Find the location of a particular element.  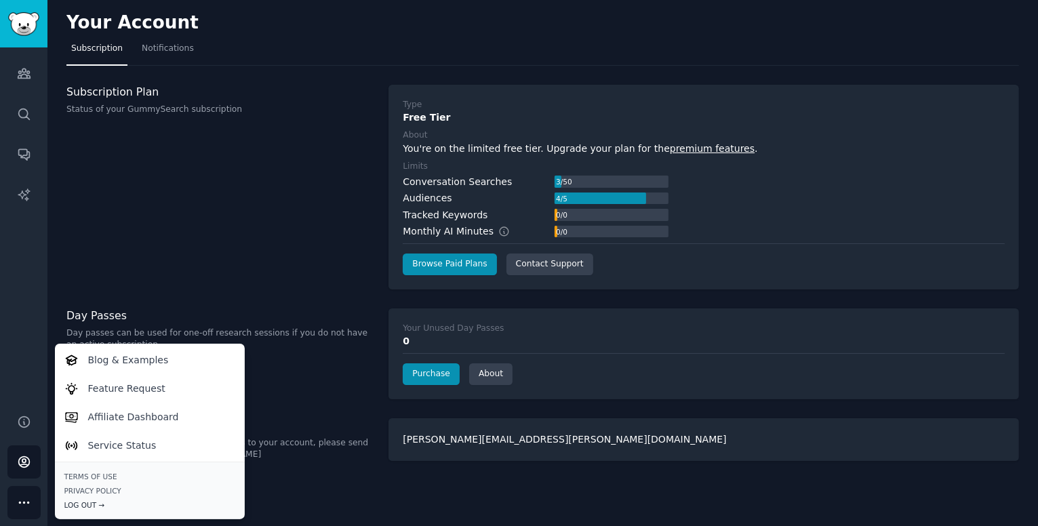

div: Limits is located at coordinates (415, 167).